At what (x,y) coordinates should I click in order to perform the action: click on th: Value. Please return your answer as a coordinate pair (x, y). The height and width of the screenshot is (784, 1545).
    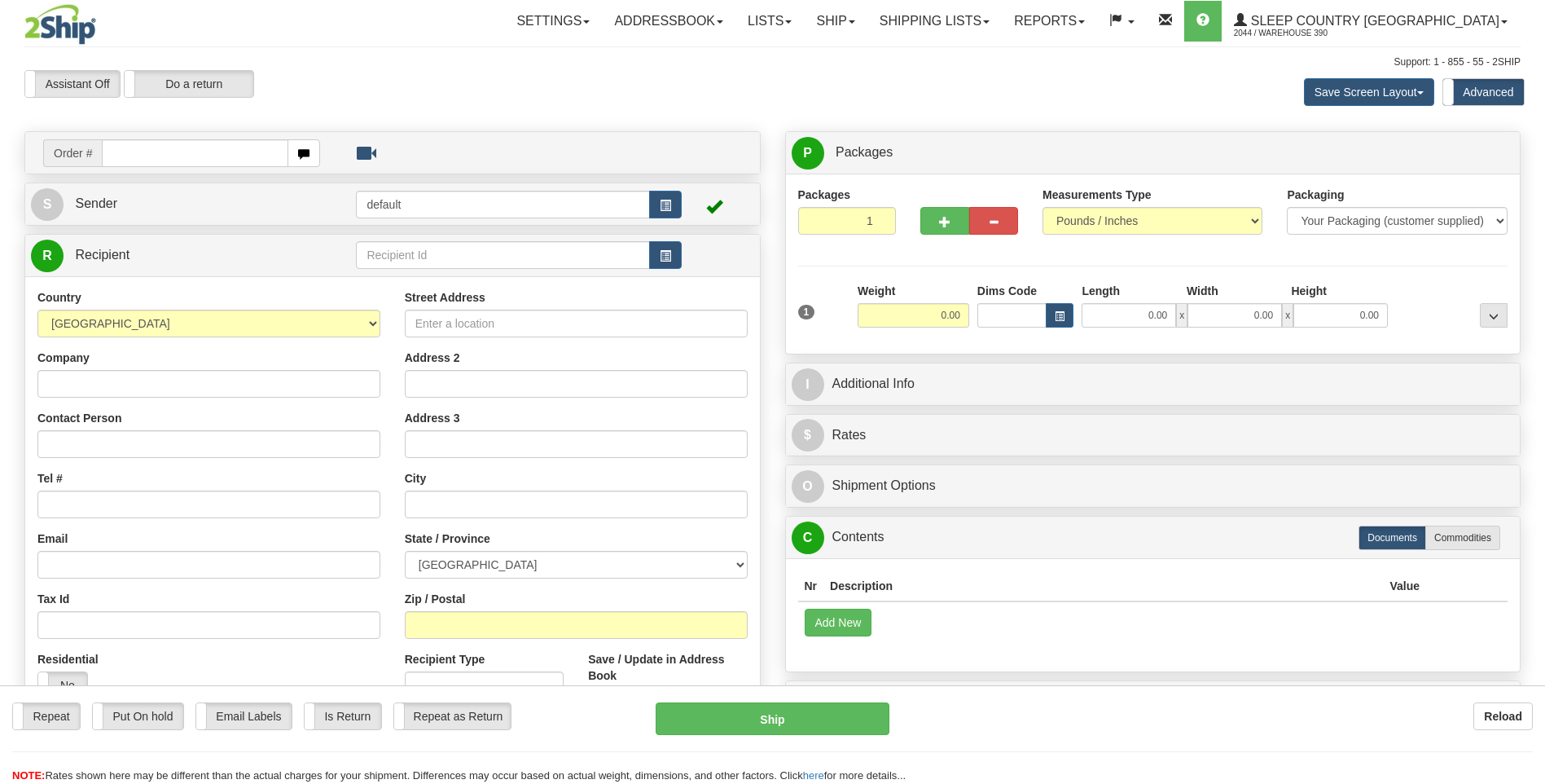
    Looking at the image, I should click on (1404, 586).